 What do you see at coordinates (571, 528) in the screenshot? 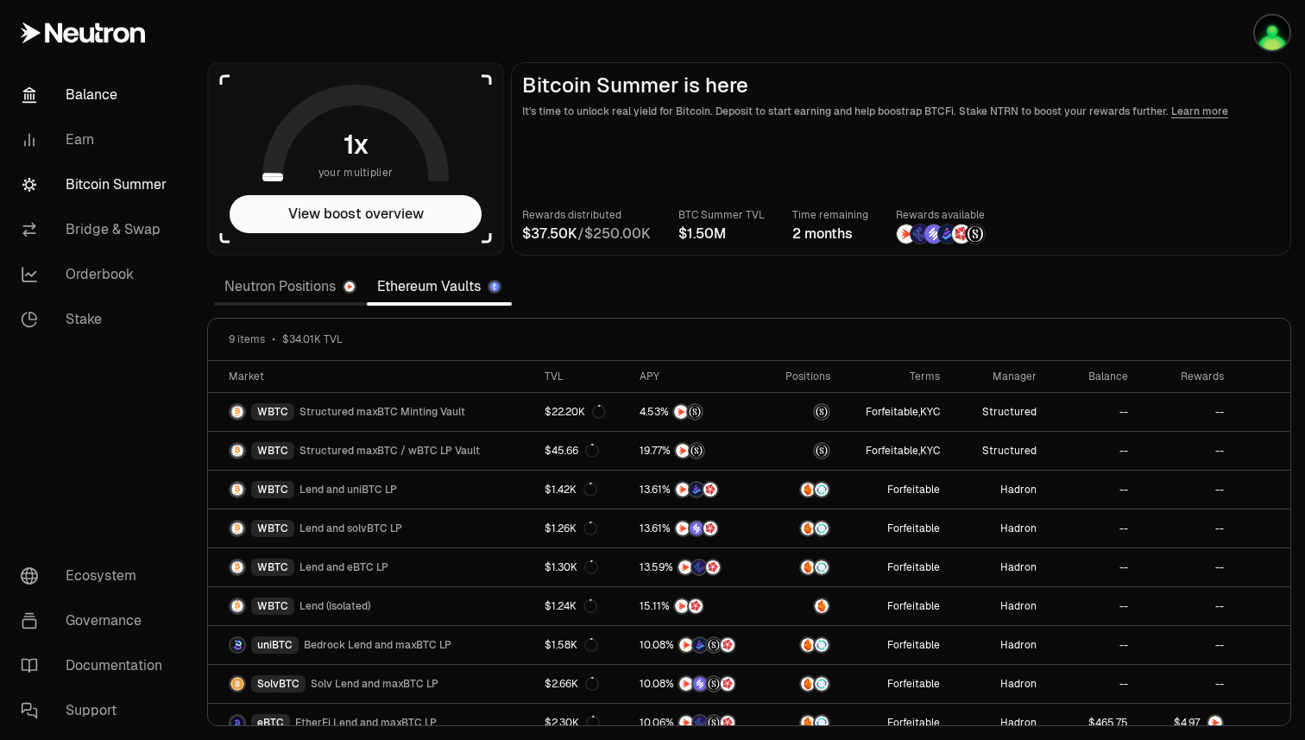
I see `div: $1.26K` at bounding box center [571, 528].